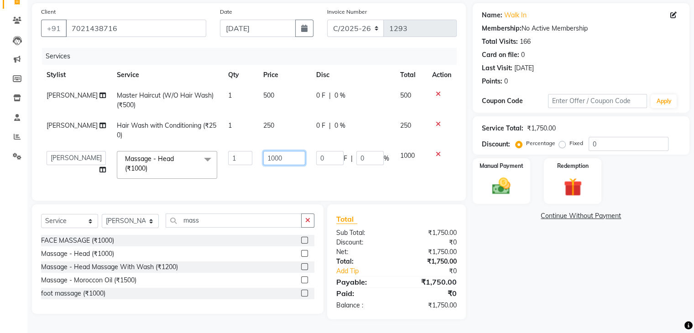 This screenshot has height=333, width=694. Describe the element at coordinates (363, 282) in the screenshot. I see `div: Payable:` at that location.